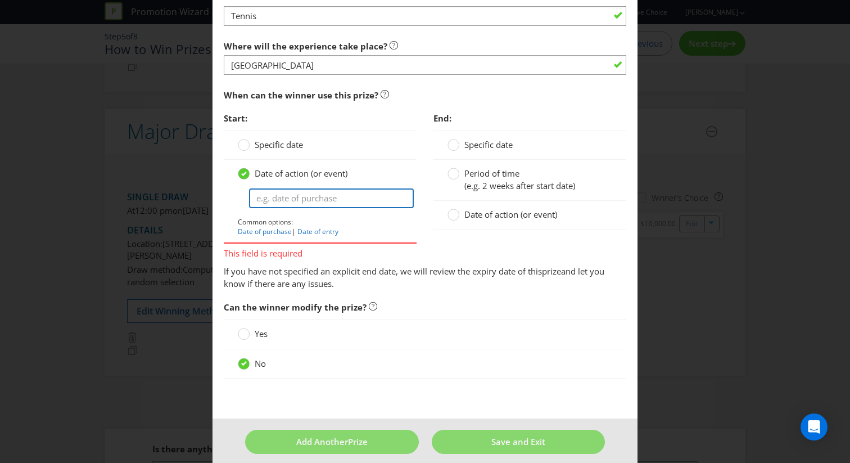  Describe the element at coordinates (295, 307) in the screenshot. I see `span: Can the winner modify the prize?` at that location.